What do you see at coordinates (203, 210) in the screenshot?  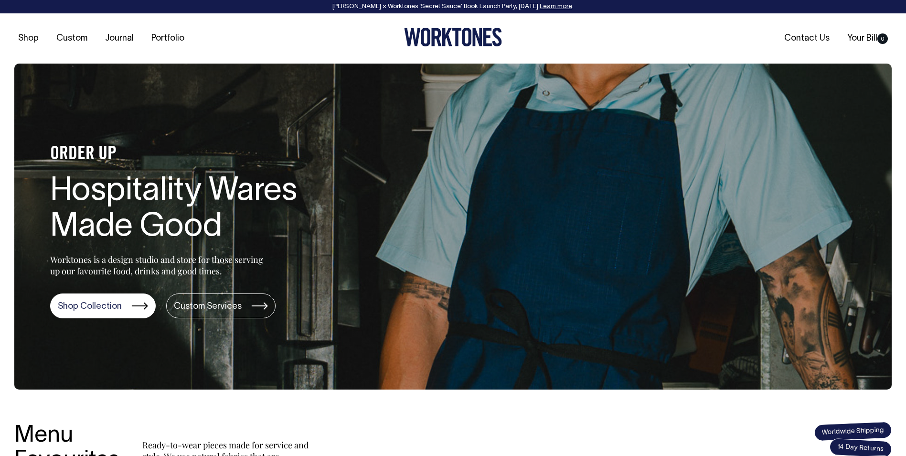 I see `h1: Hospitality Wares Made Good` at bounding box center [203, 210].